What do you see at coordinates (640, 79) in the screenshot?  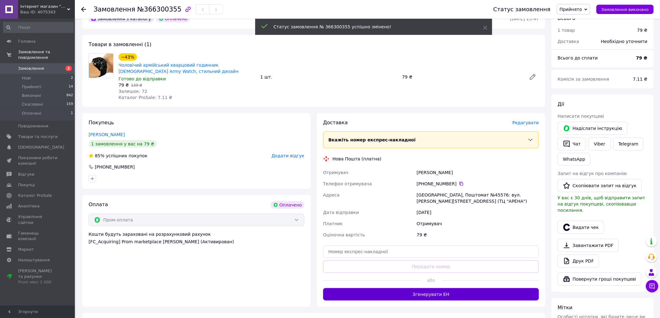 I see `span: 7.11 ₴` at bounding box center [640, 79].